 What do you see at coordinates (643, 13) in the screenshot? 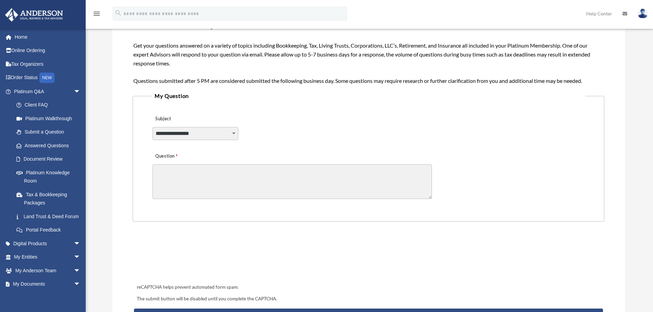
I see `img: User Pic` at bounding box center [643, 13].